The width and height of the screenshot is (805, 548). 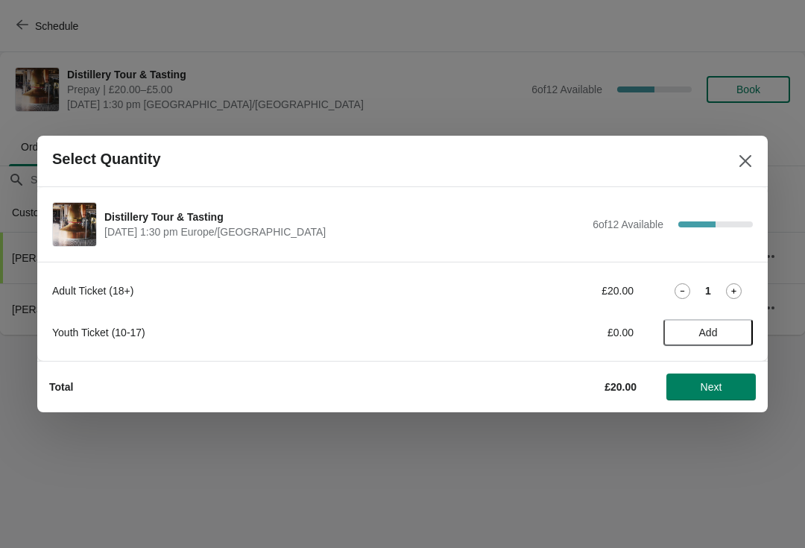 I want to click on button: Add, so click(x=708, y=332).